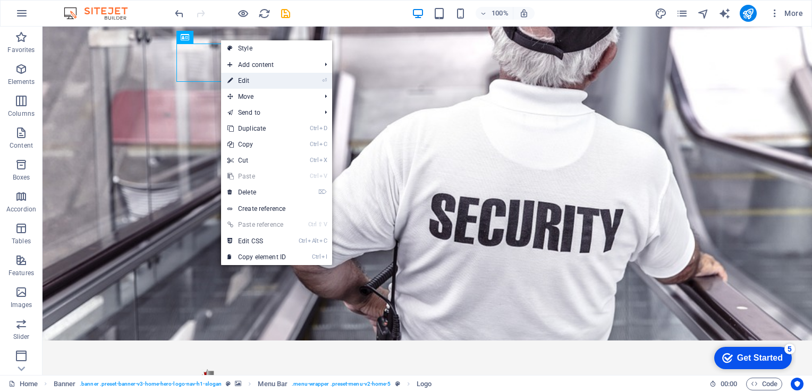 The image size is (812, 392). I want to click on p: Images, so click(21, 305).